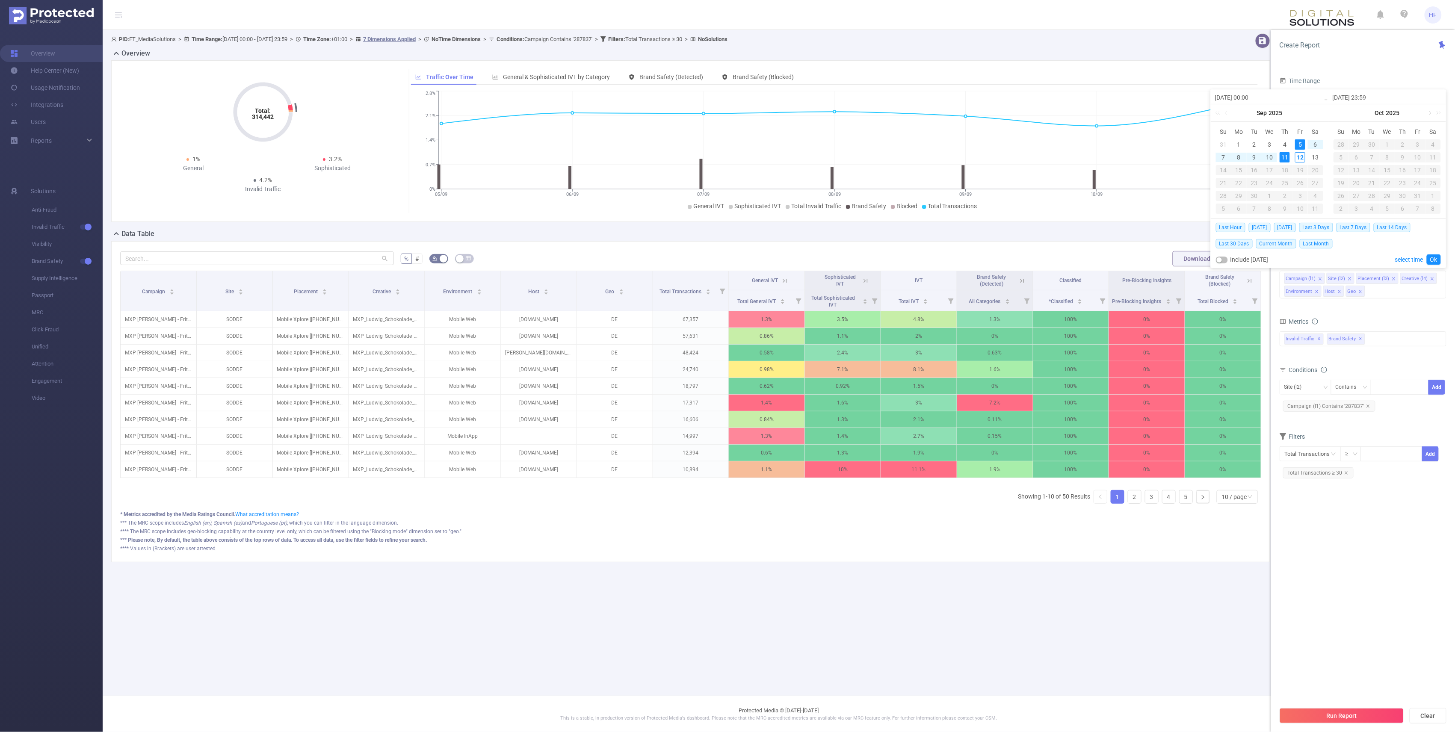 The width and height of the screenshot is (1455, 732). Describe the element at coordinates (1356, 157) in the screenshot. I see `div: 6` at that location.